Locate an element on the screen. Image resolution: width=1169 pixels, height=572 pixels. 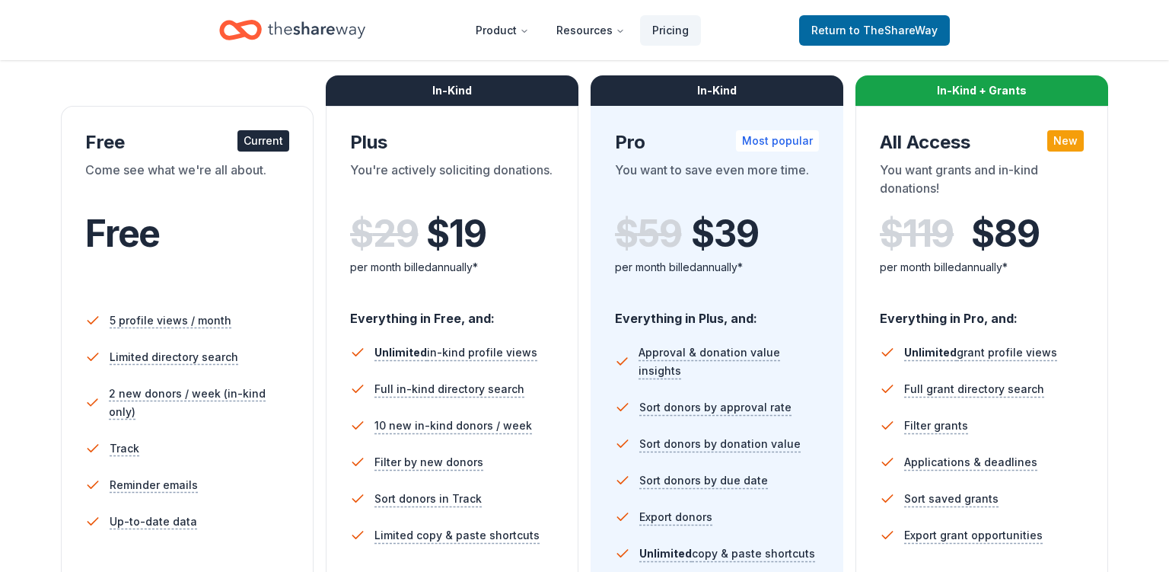
span: Full in-kind directory search is located at coordinates (449, 389).